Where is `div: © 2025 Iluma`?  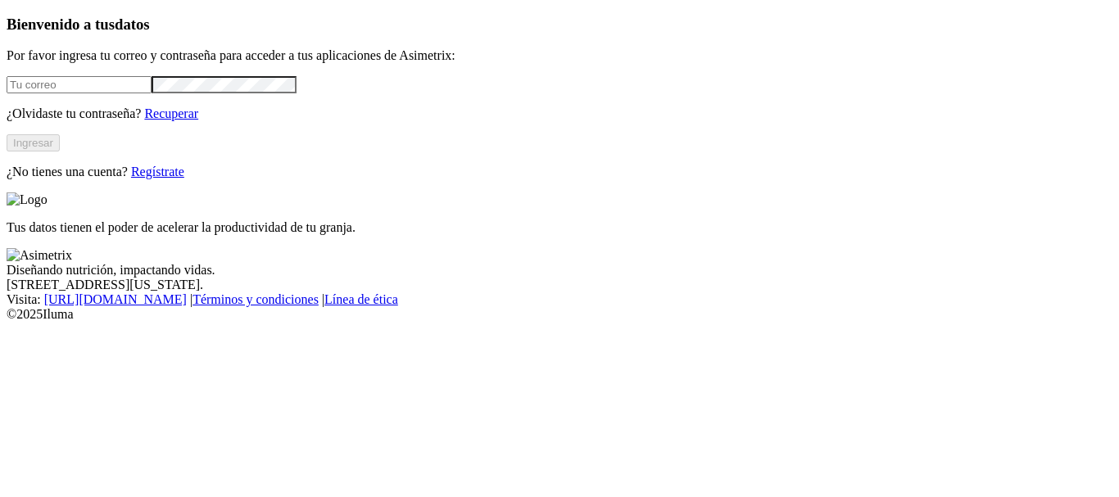 div: © 2025 Iluma is located at coordinates (559, 314).